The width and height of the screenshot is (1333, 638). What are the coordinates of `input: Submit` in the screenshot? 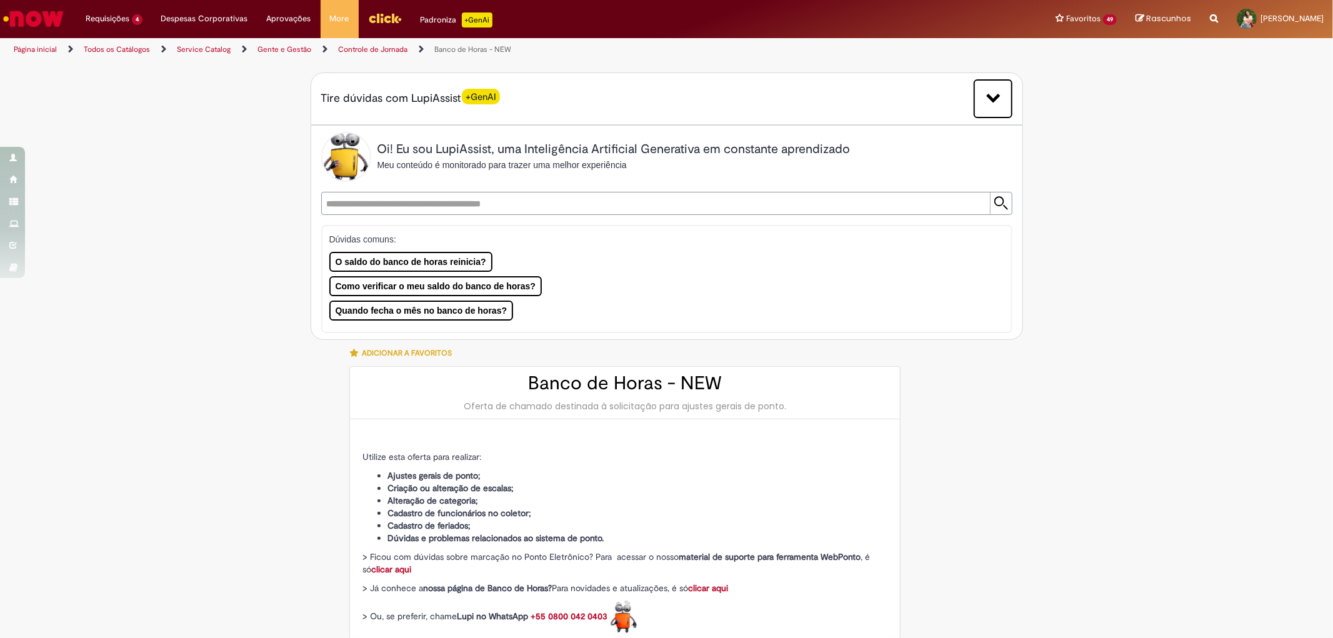 It's located at (1001, 203).